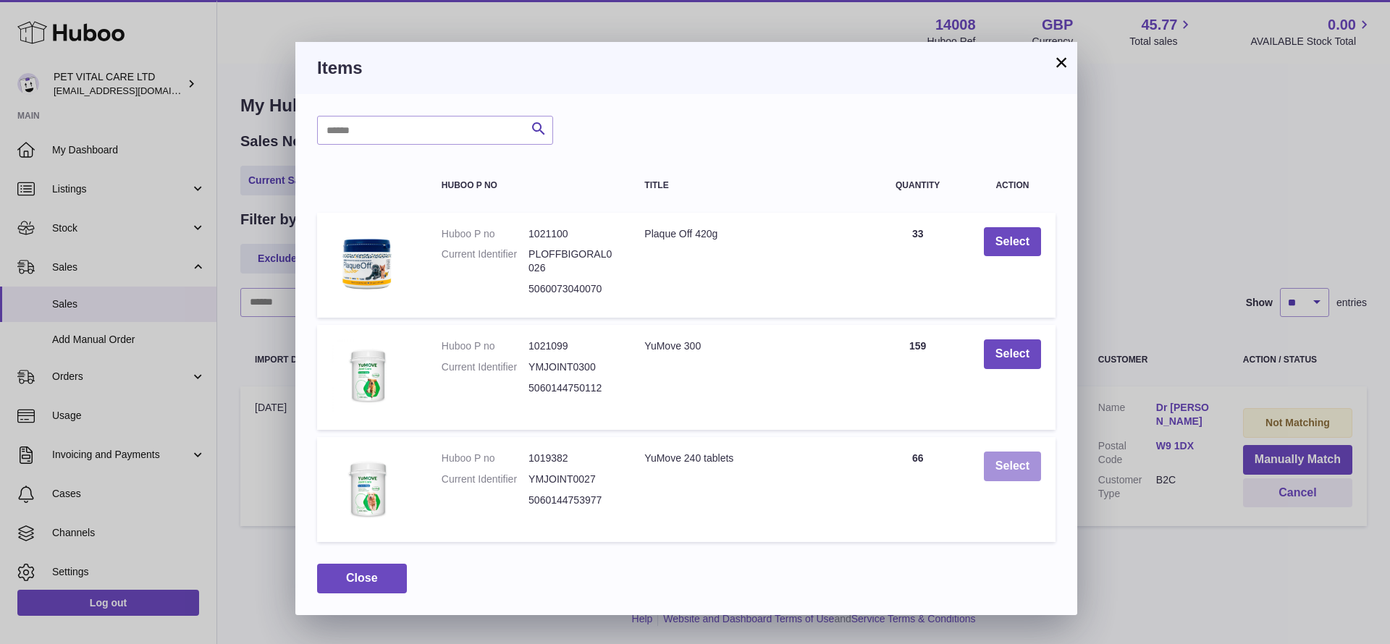 The height and width of the screenshot is (644, 1390). What do you see at coordinates (917, 266) in the screenshot?
I see `td: 33` at bounding box center [917, 266].